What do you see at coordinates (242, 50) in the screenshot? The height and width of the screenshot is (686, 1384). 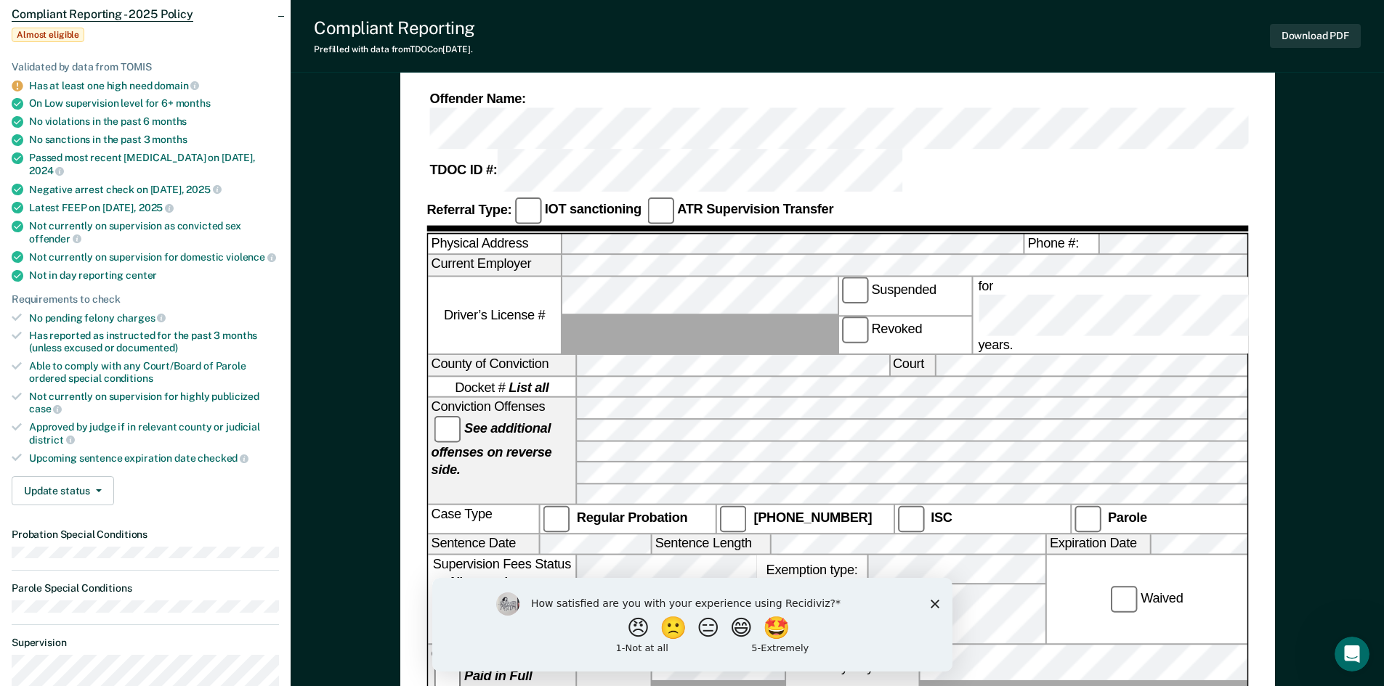 I see `button: 2` at bounding box center [242, 50].